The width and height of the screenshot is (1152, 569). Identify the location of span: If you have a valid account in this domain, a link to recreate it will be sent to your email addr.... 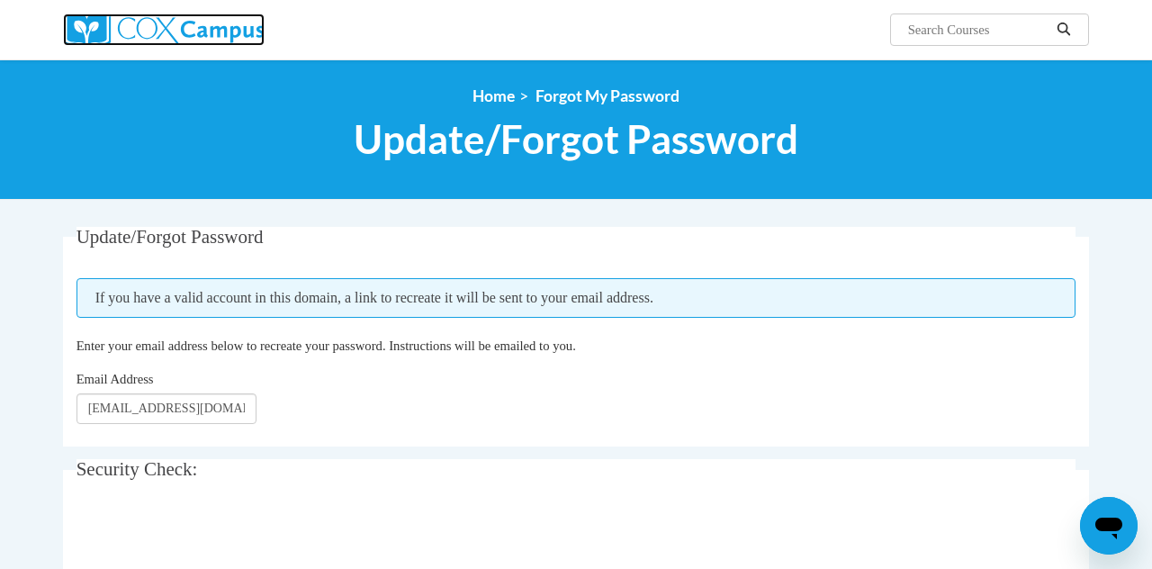
(576, 298).